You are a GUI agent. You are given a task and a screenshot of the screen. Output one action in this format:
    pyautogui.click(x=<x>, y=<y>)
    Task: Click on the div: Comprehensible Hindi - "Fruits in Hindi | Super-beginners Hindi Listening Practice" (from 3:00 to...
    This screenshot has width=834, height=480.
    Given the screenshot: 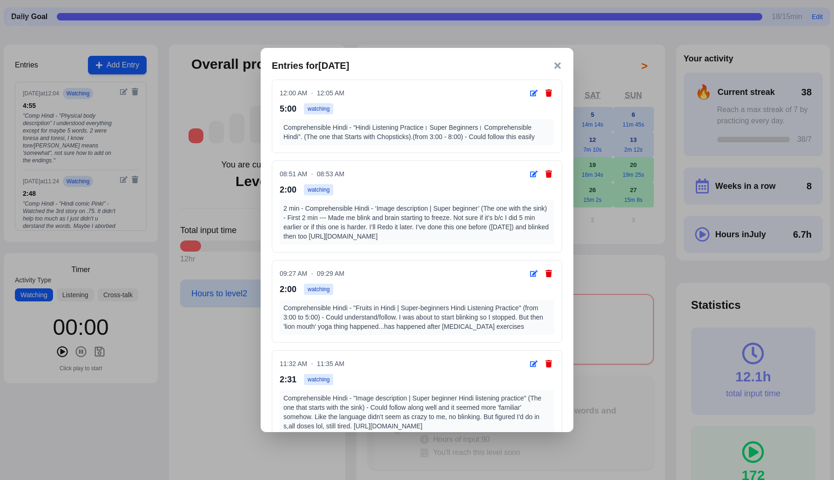 What is the action you would take?
    pyautogui.click(x=417, y=317)
    